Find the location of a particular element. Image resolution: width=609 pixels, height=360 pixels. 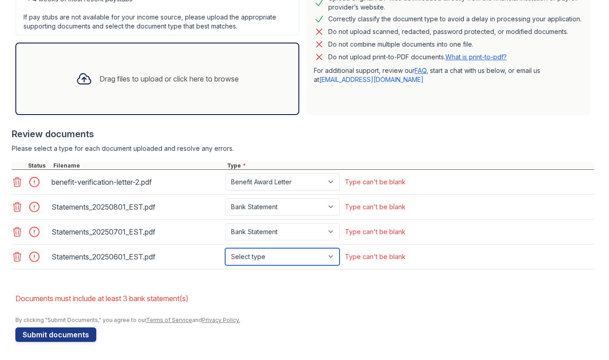

div: Statements_20250801_EST.pdf is located at coordinates (137, 207).